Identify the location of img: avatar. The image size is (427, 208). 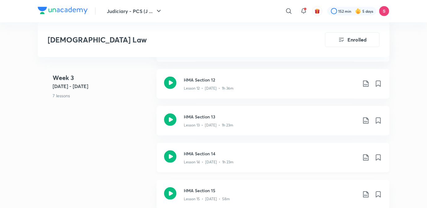
(317, 11).